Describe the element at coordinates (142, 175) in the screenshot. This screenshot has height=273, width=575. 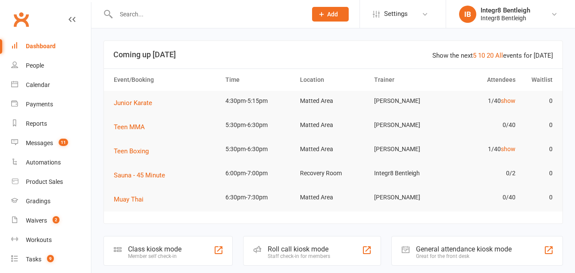
I see `button: Sauna - 45 Minute` at that location.